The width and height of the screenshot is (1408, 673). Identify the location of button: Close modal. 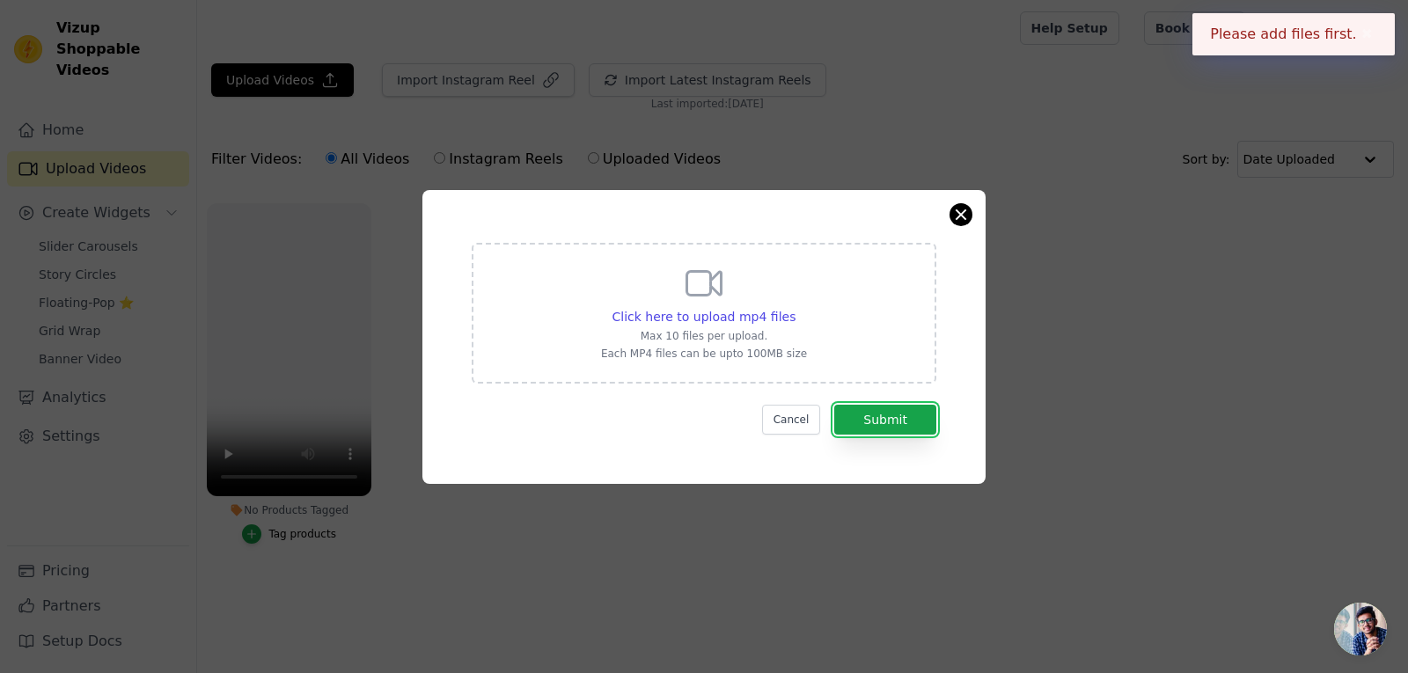
(961, 215).